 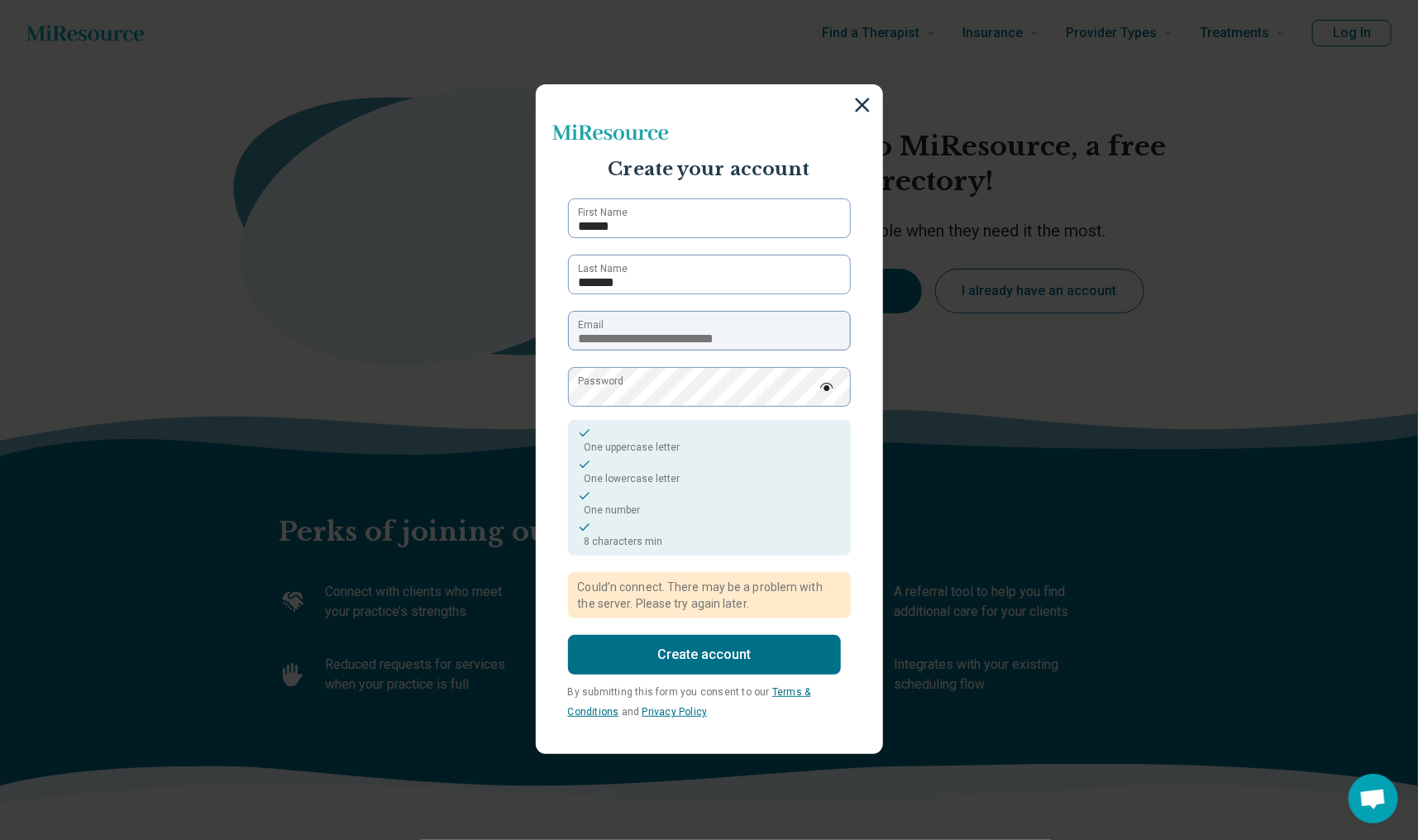 What do you see at coordinates (709, 170) in the screenshot?
I see `p: Create your account` at bounding box center [709, 170].